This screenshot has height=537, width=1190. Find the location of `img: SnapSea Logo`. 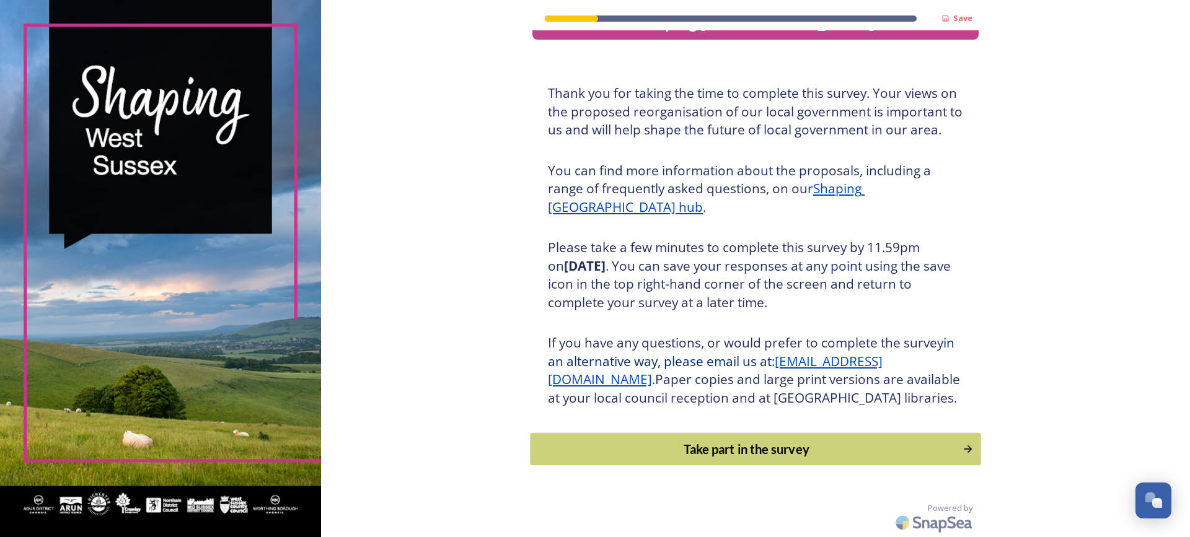

img: SnapSea Logo is located at coordinates (935, 523).